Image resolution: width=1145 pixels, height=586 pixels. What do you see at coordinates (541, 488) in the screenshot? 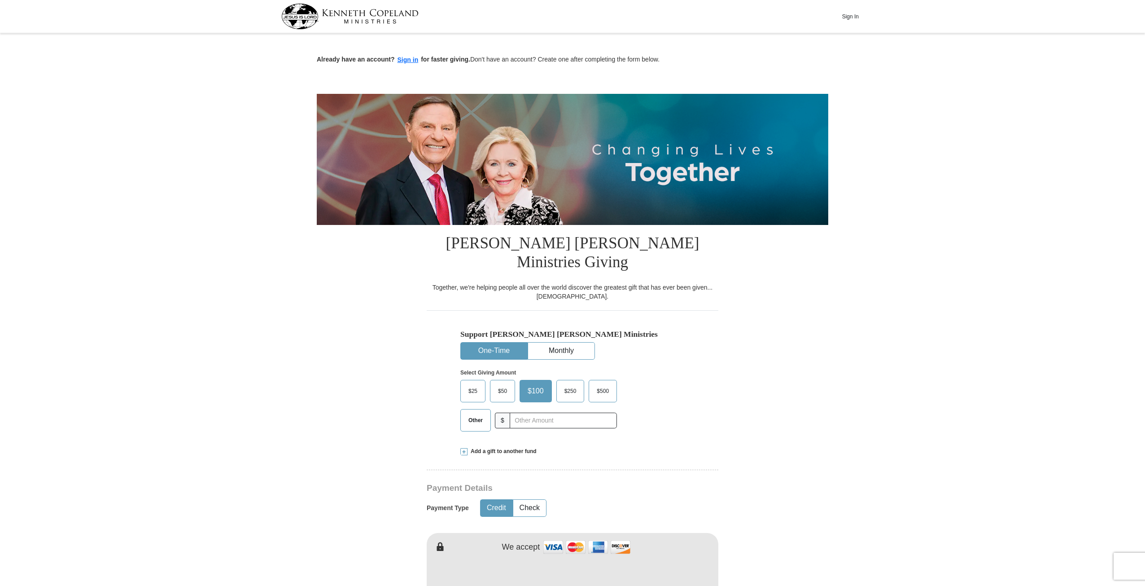
I see `h3: Payment Details` at bounding box center [541, 488].